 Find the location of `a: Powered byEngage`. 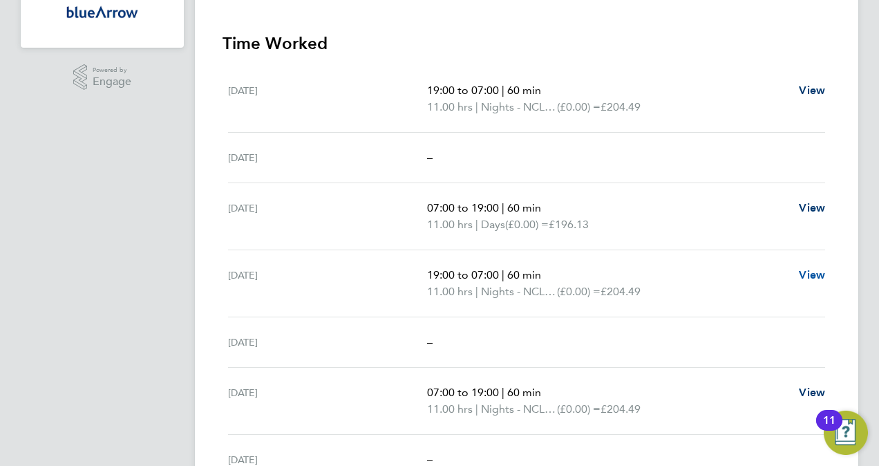

a: Powered byEngage is located at coordinates (102, 77).